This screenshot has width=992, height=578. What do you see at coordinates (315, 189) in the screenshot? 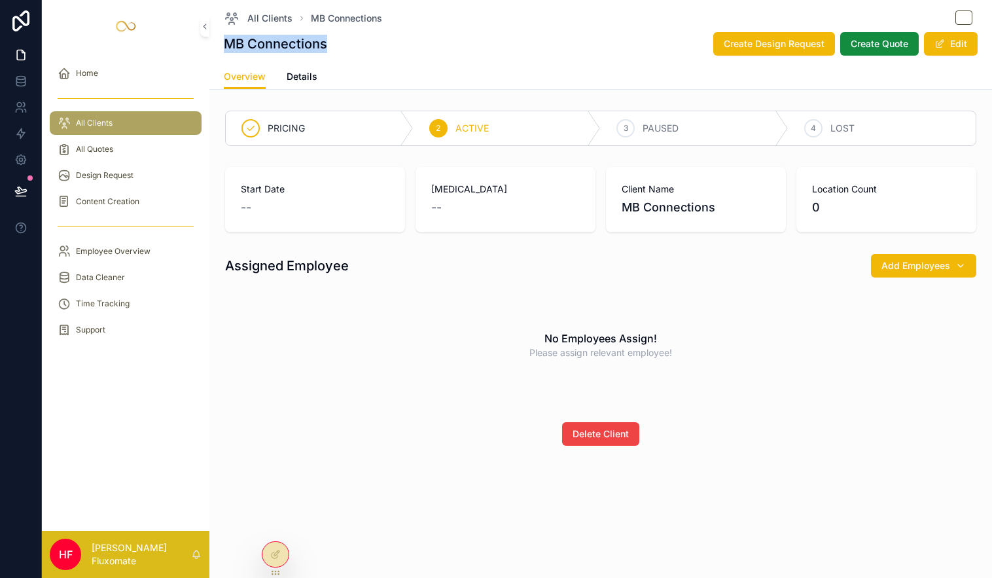
I see `span: Start Date` at bounding box center [315, 189].